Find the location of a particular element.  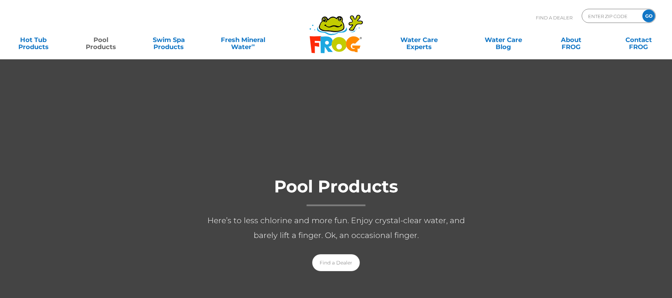

input: GO is located at coordinates (649, 16).